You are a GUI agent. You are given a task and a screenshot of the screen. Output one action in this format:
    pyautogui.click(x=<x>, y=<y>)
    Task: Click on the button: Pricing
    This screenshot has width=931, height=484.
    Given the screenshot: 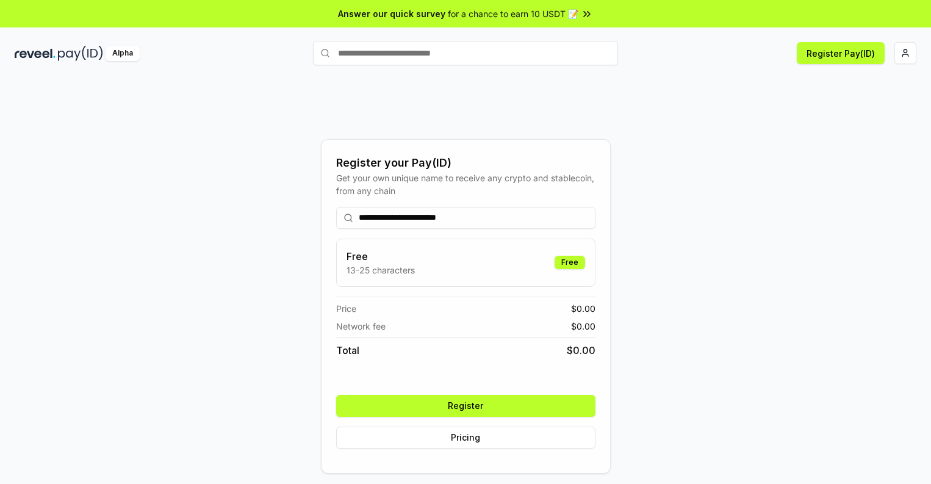 What is the action you would take?
    pyautogui.click(x=465, y=437)
    